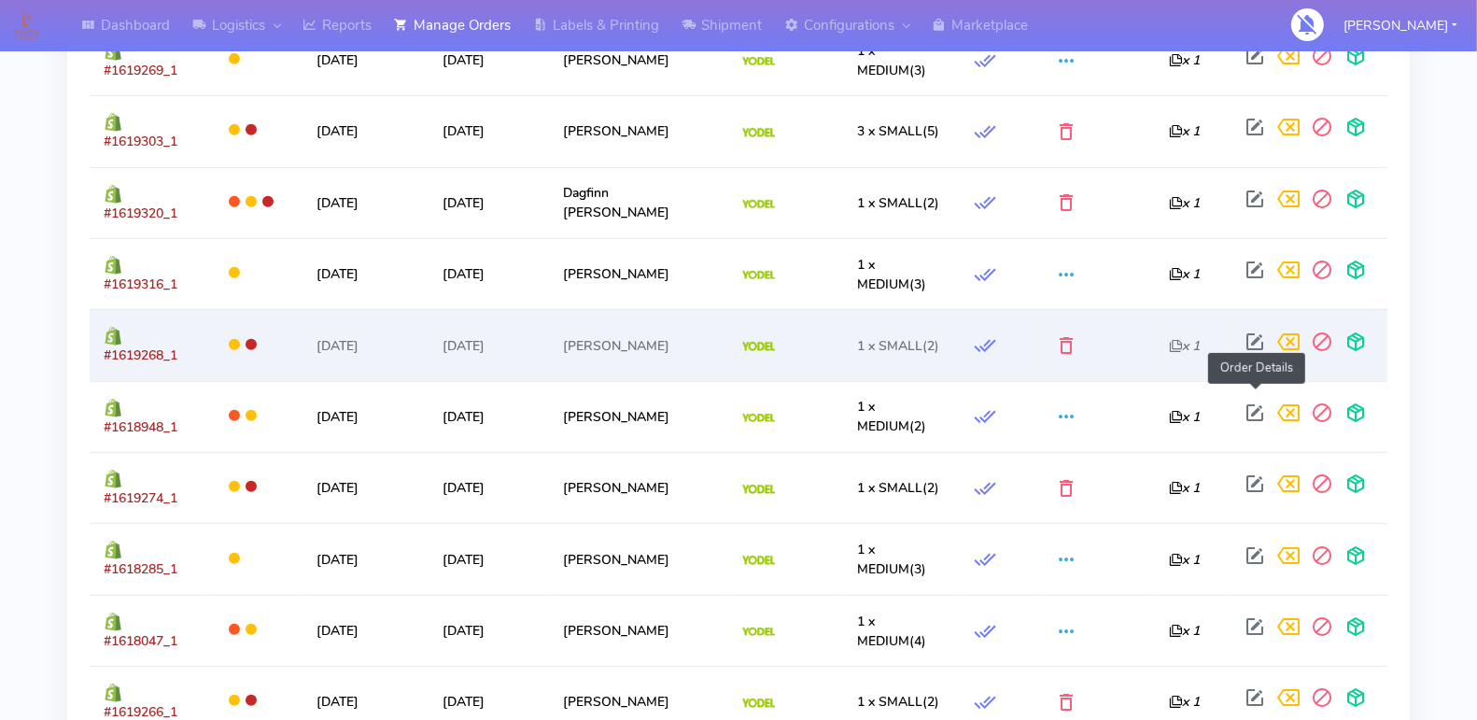 The width and height of the screenshot is (1477, 720). Describe the element at coordinates (898, 131) in the screenshot. I see `span: (5)` at that location.